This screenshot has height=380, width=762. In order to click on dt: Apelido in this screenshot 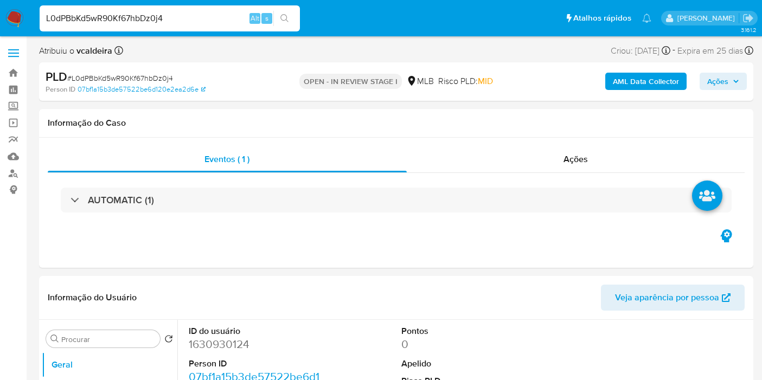, I will do `click(467, 364)`.